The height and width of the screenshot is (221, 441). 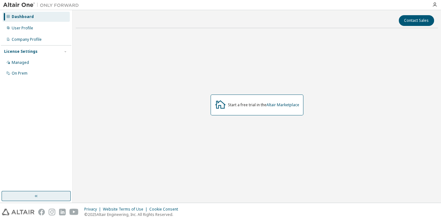 What do you see at coordinates (21, 51) in the screenshot?
I see `div: License Settings` at bounding box center [21, 51].